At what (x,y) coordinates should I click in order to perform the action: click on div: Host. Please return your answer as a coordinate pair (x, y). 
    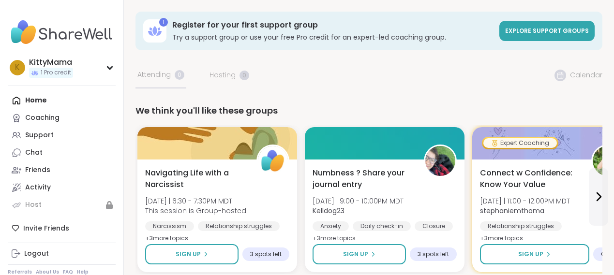
    Looking at the image, I should click on (33, 205).